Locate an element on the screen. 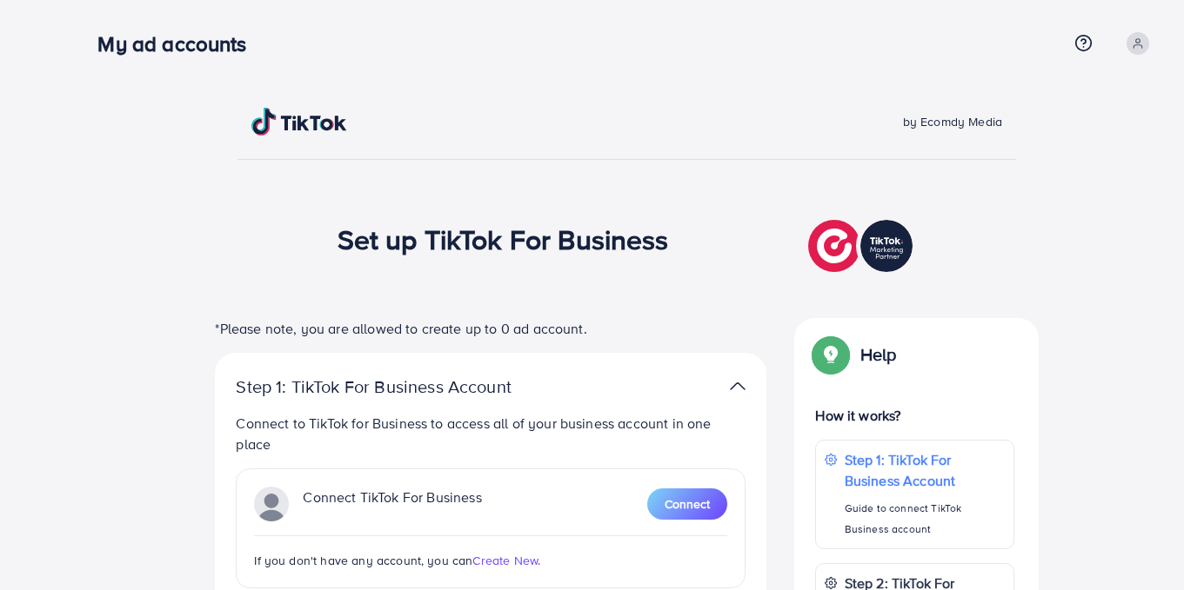 This screenshot has height=590, width=1184. p: Connect TikTok For Business is located at coordinates (391, 504).